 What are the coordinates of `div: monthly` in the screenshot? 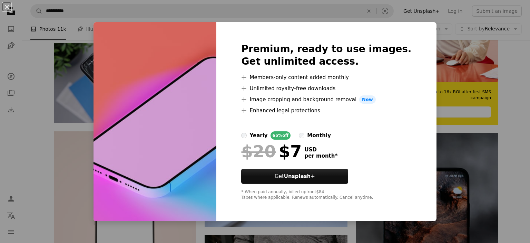 It's located at (319, 135).